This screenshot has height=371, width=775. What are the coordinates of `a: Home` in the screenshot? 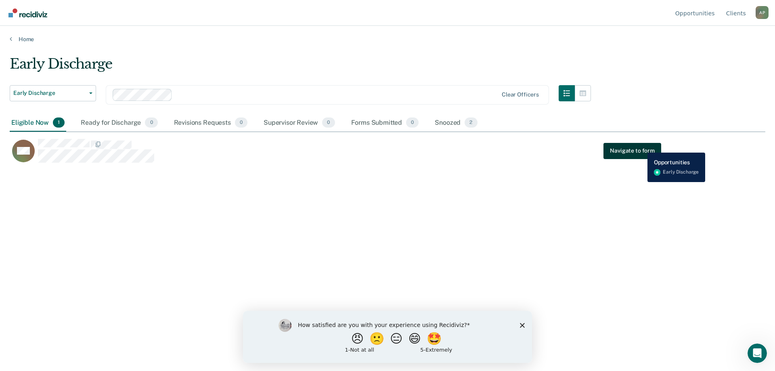 It's located at (387, 39).